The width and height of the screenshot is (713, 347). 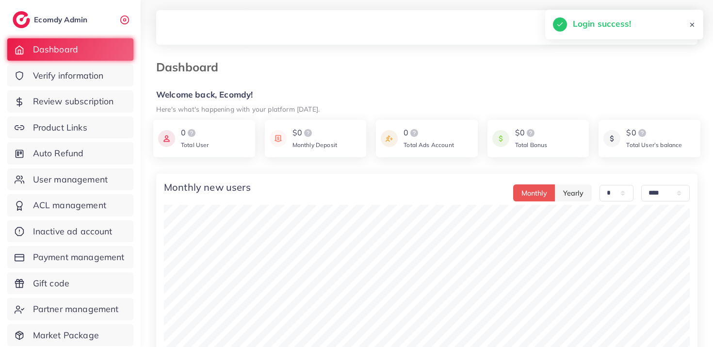 I want to click on a: ACL management, so click(x=70, y=205).